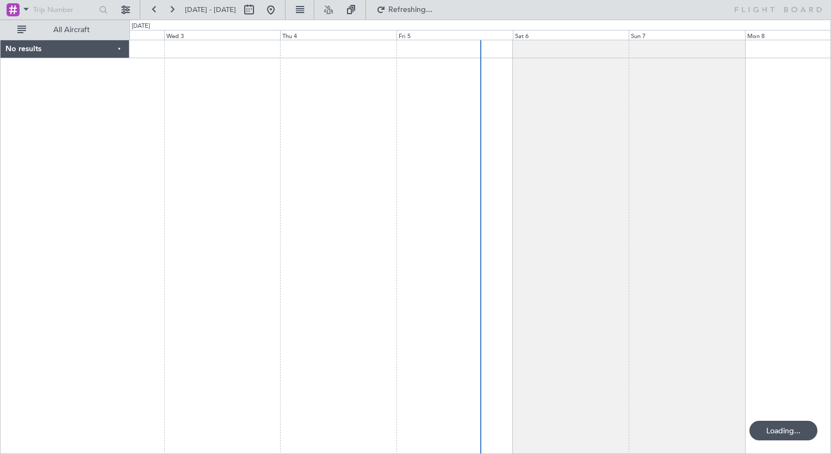 Image resolution: width=831 pixels, height=454 pixels. What do you see at coordinates (223, 35) in the screenshot?
I see `div: Wed 3` at bounding box center [223, 35].